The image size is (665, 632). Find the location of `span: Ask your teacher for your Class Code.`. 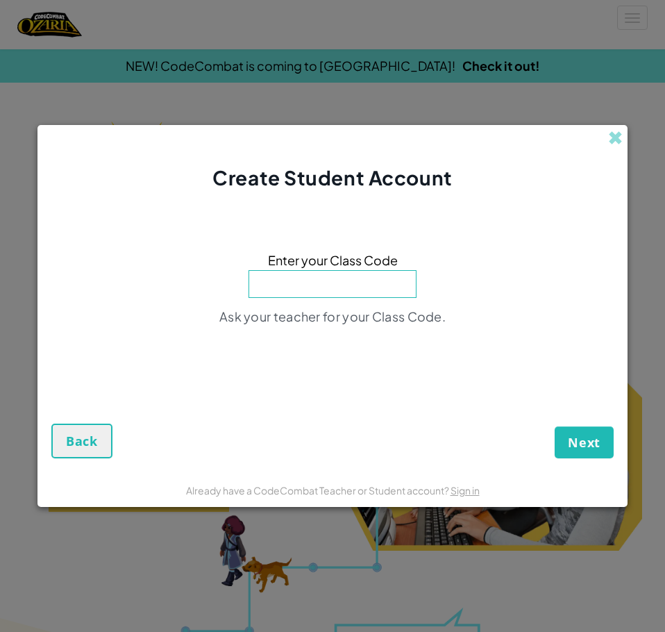

span: Ask your teacher for your Class Code. is located at coordinates (333, 316).